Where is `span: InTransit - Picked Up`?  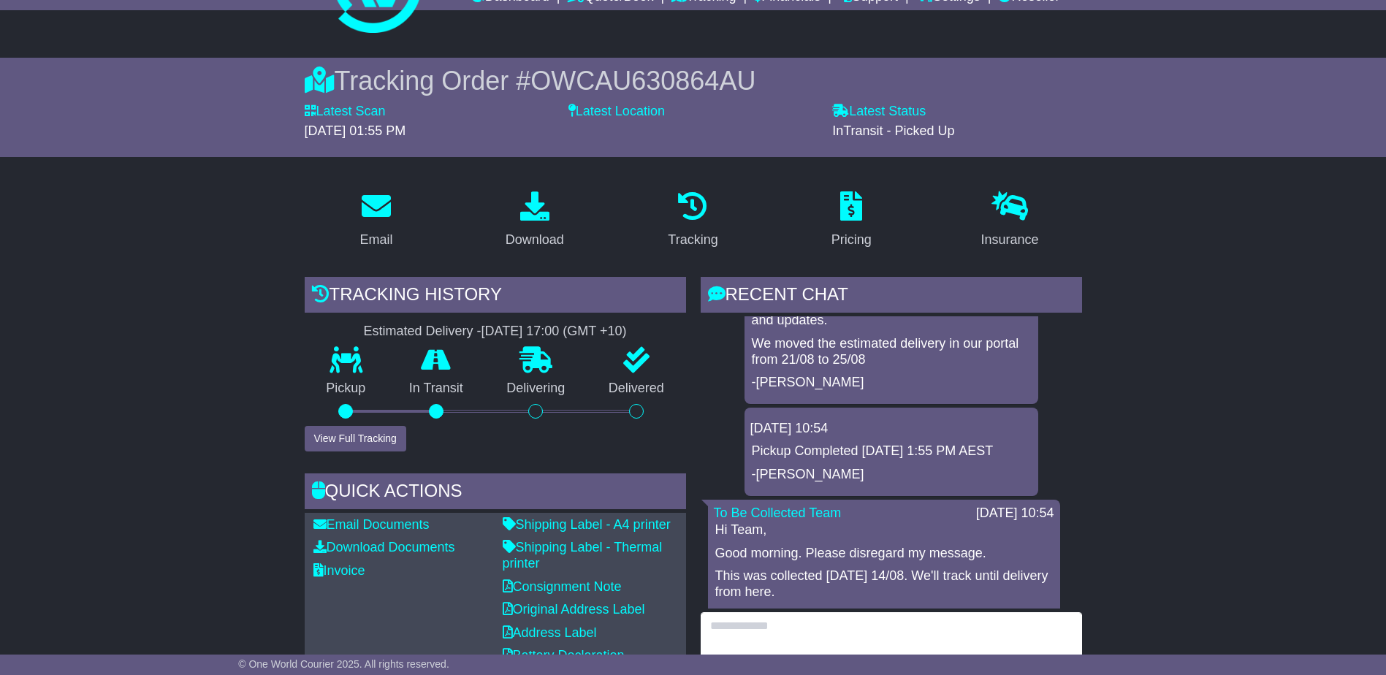
span: InTransit - Picked Up is located at coordinates (893, 131).